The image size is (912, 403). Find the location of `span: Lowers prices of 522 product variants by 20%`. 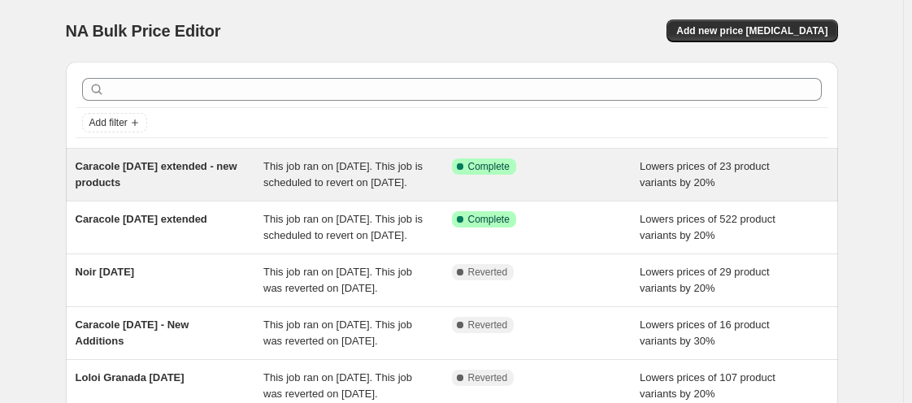

span: Lowers prices of 522 product variants by 20% is located at coordinates (707, 227).